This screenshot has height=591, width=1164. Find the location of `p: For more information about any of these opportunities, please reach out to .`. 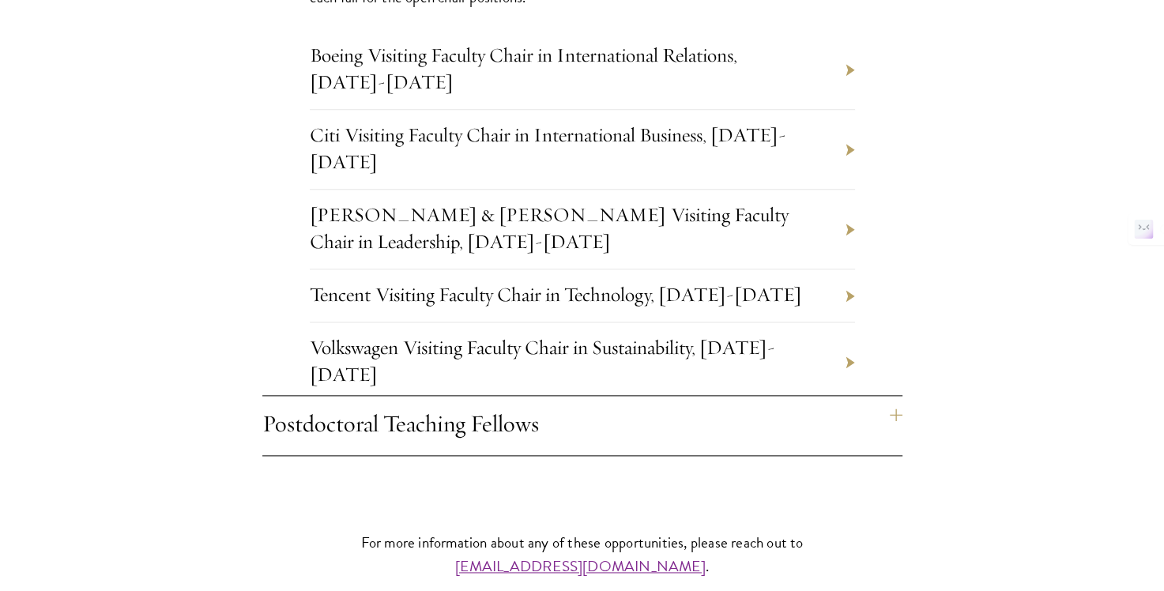

p: For more information about any of these opportunities, please reach out to . is located at coordinates (582, 554).